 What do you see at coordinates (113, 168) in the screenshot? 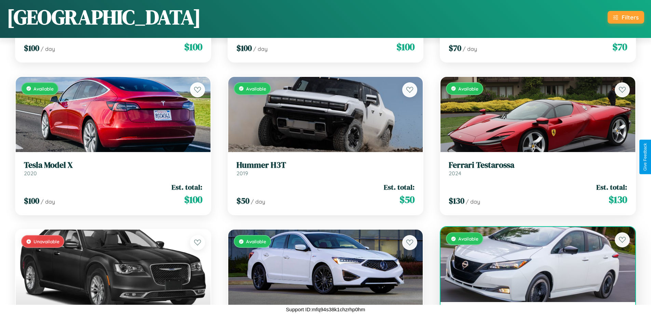
I see `a: Tesla Model X2020` at bounding box center [113, 168].